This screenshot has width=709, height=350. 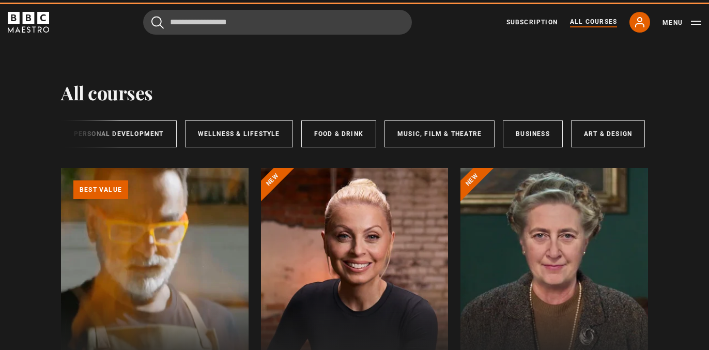 I want to click on input: Search, so click(x=278, y=22).